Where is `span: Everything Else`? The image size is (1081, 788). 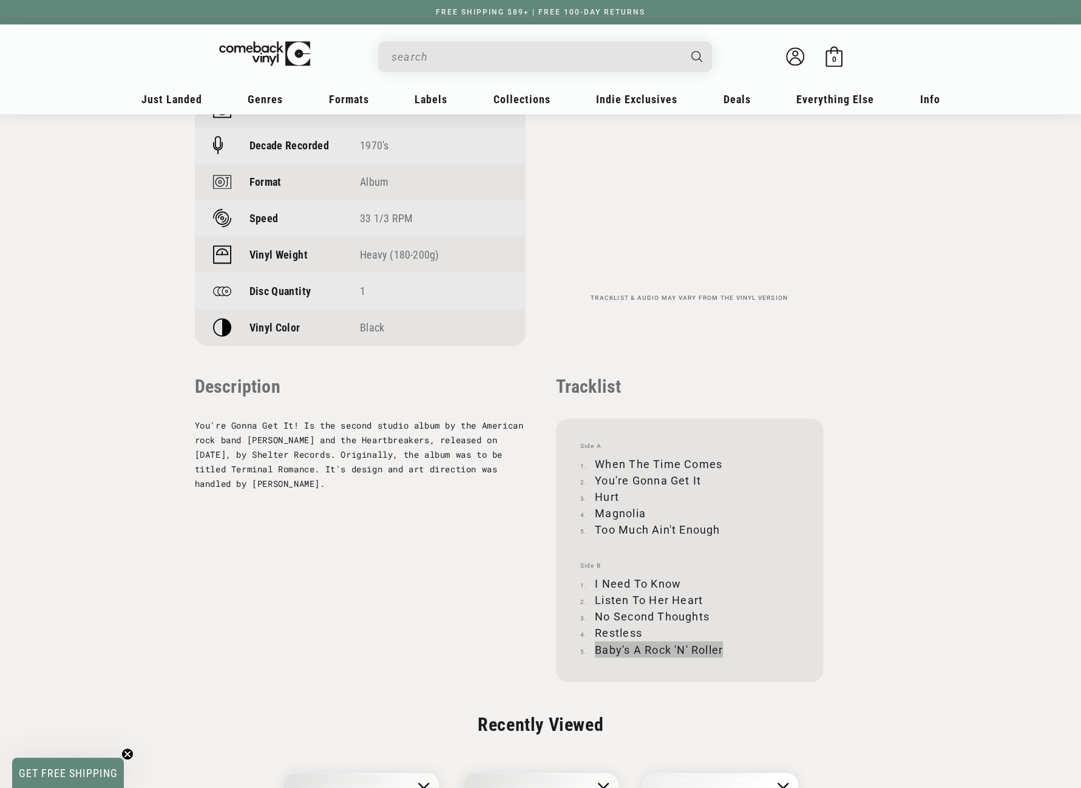
span: Everything Else is located at coordinates (835, 99).